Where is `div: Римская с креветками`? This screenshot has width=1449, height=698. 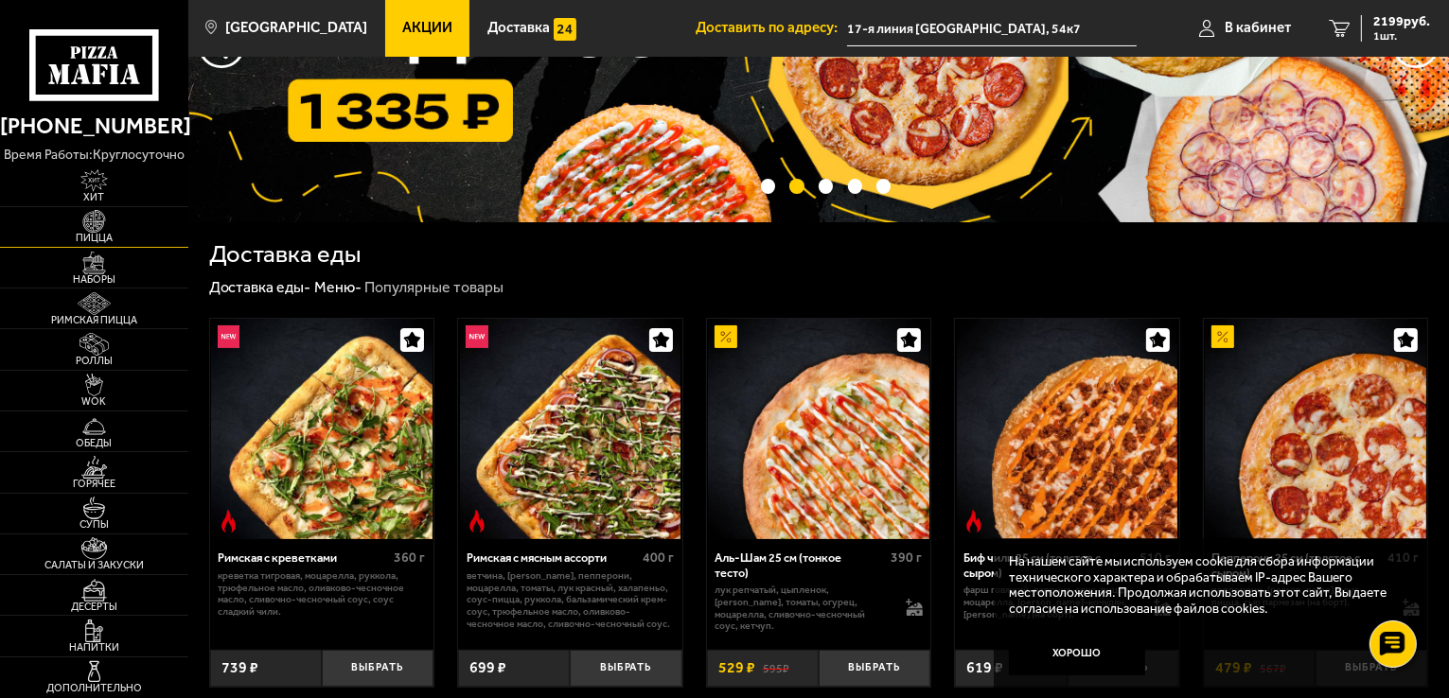
div: Римская с креветками is located at coordinates (303, 557).